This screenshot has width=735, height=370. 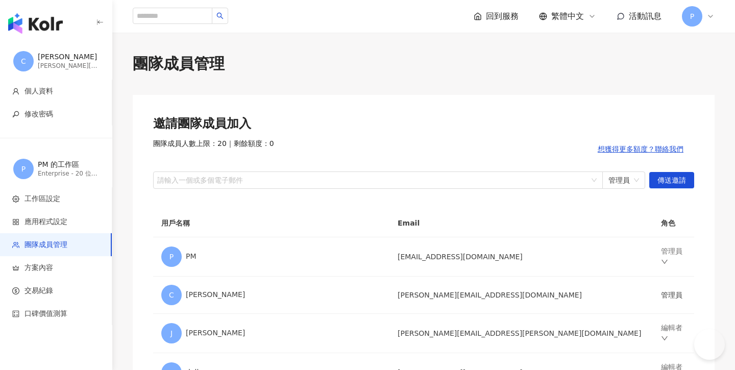 What do you see at coordinates (271, 257) in the screenshot?
I see `div: PM` at bounding box center [271, 257].